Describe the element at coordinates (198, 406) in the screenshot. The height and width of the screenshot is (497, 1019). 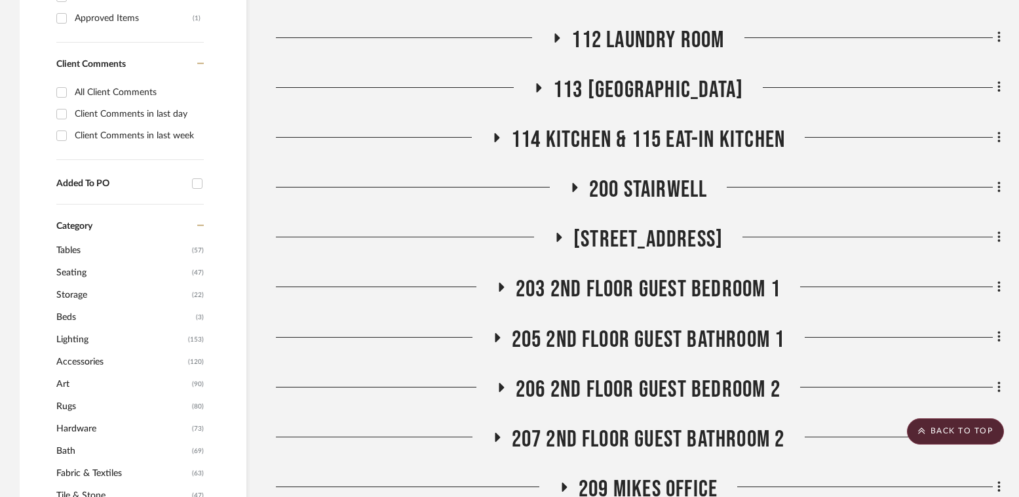
I see `span: (80)` at that location.